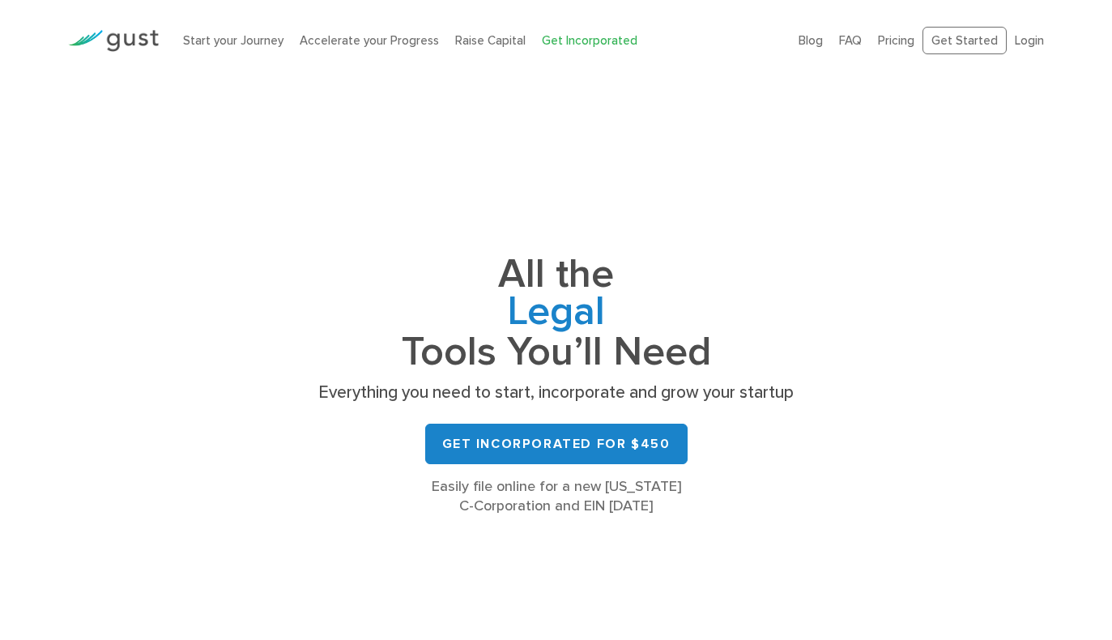 The width and height of the screenshot is (1112, 640). I want to click on a: Accelerate your Progress, so click(369, 40).